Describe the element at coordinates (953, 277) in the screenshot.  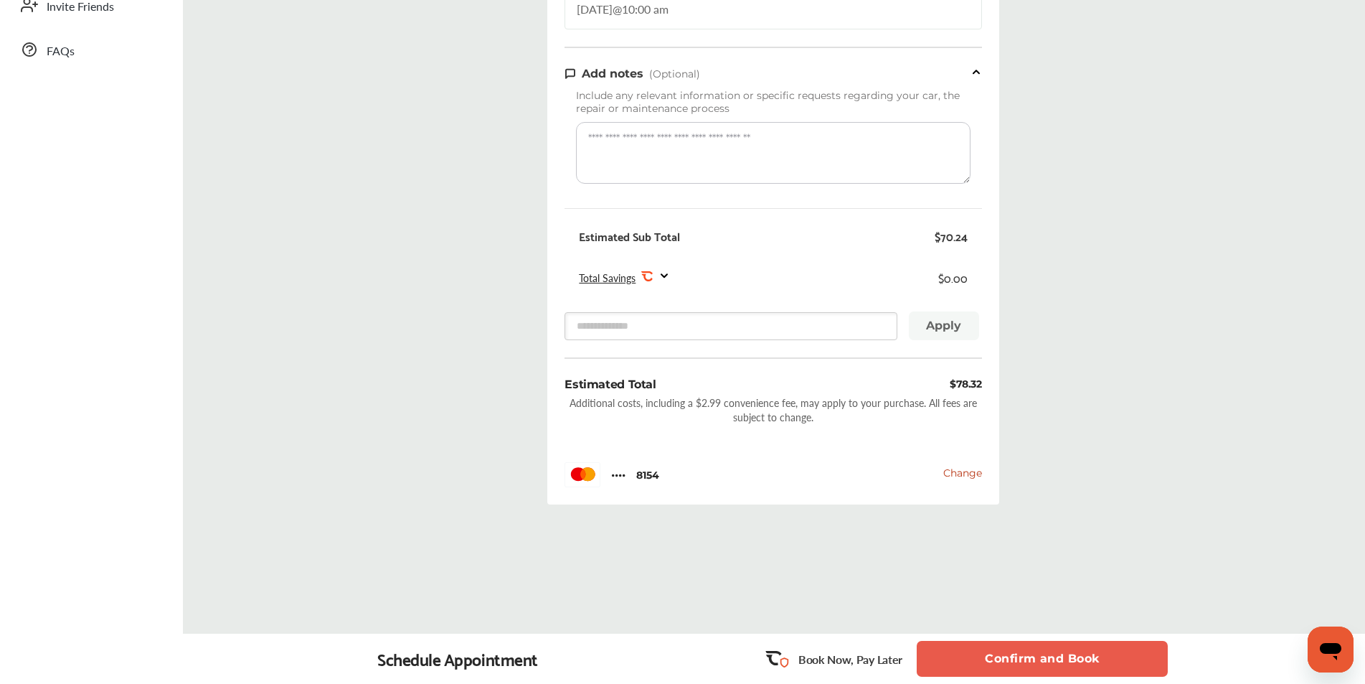
I see `div: $0.00` at that location.